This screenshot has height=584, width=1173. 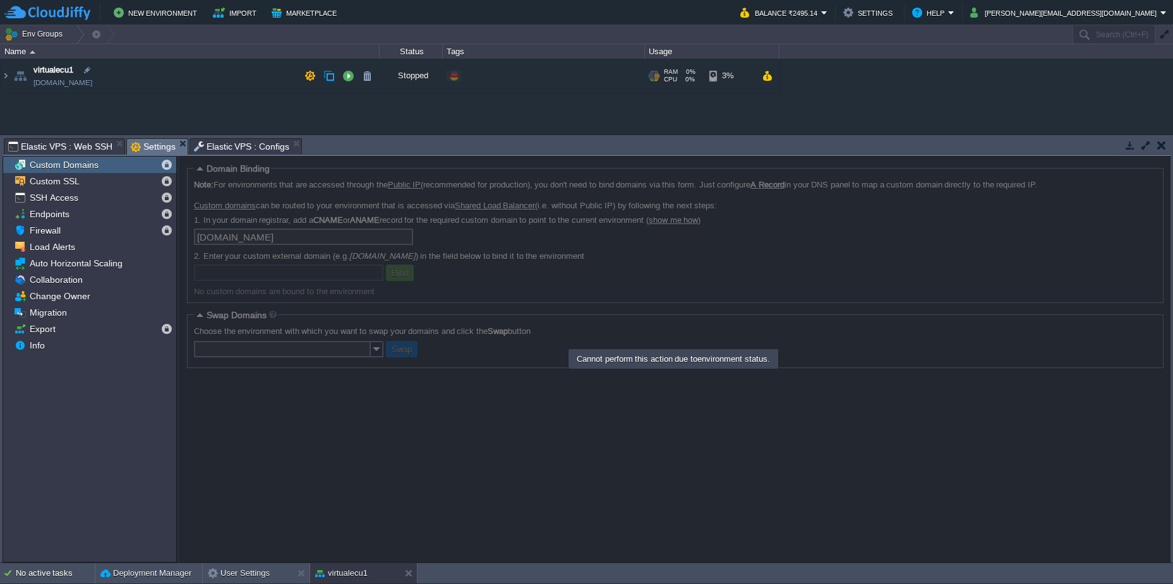 I want to click on button: Settings, so click(x=870, y=13).